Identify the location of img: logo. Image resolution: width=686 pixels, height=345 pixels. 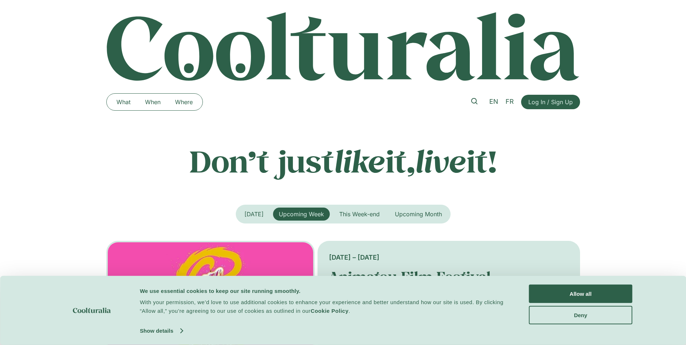
(92, 310).